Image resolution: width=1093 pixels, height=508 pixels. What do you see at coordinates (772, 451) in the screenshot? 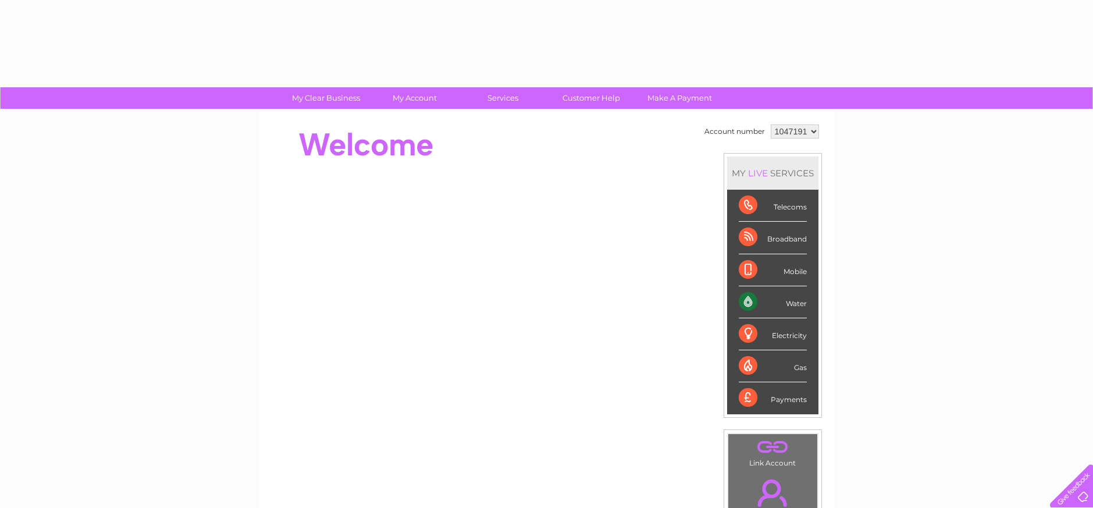
I see `td: Link Account` at bounding box center [772, 451].